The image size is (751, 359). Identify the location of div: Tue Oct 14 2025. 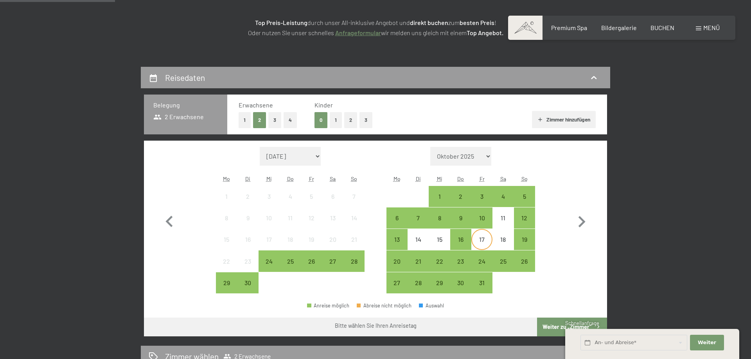
(418, 240).